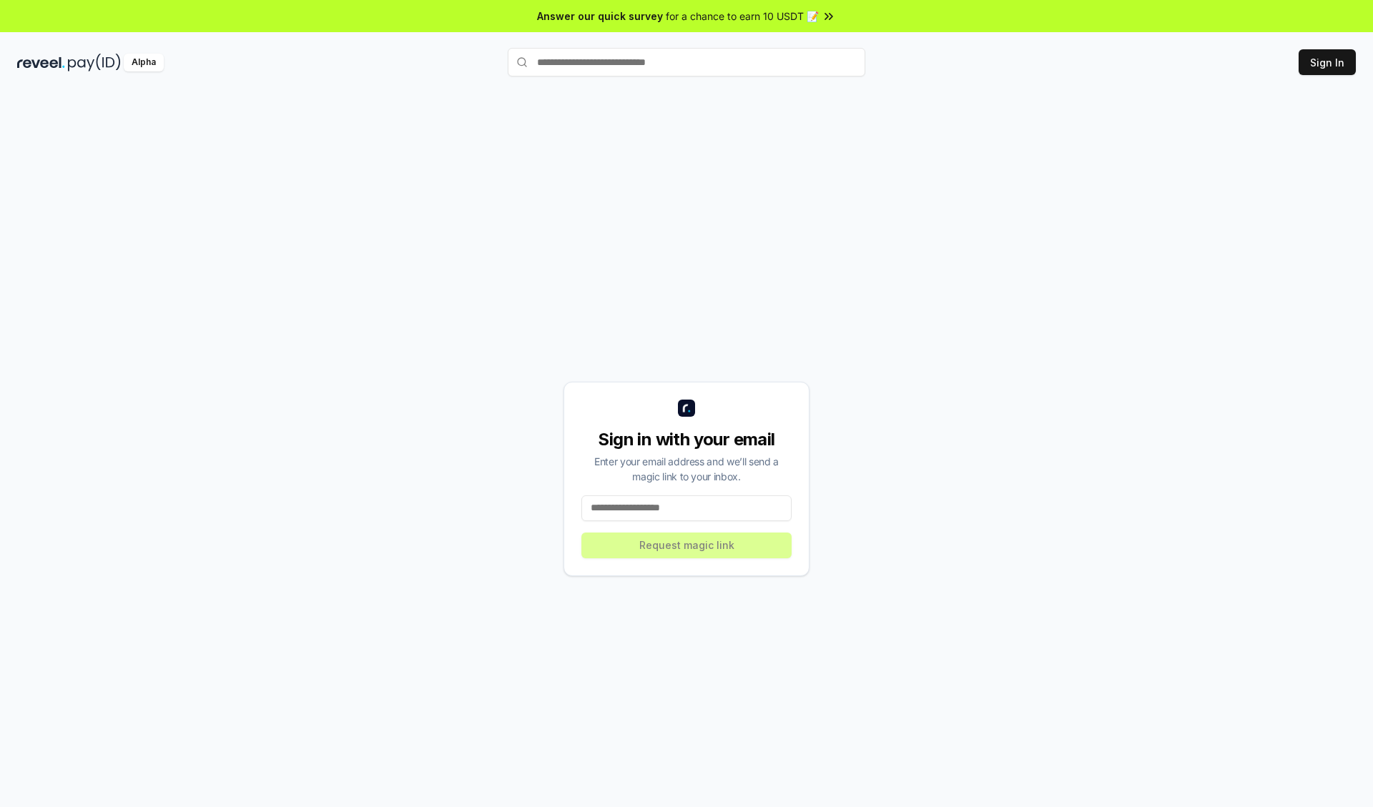  Describe the element at coordinates (144, 62) in the screenshot. I see `div: Alpha` at that location.